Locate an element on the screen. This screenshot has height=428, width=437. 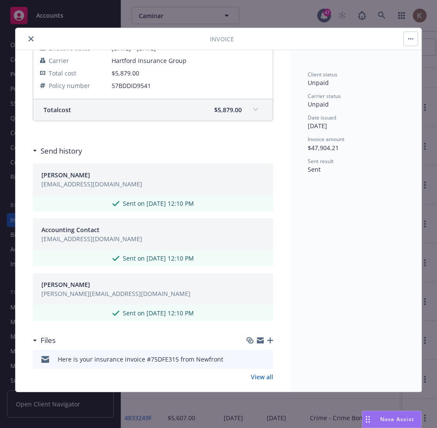
div: Files is located at coordinates (44, 340).